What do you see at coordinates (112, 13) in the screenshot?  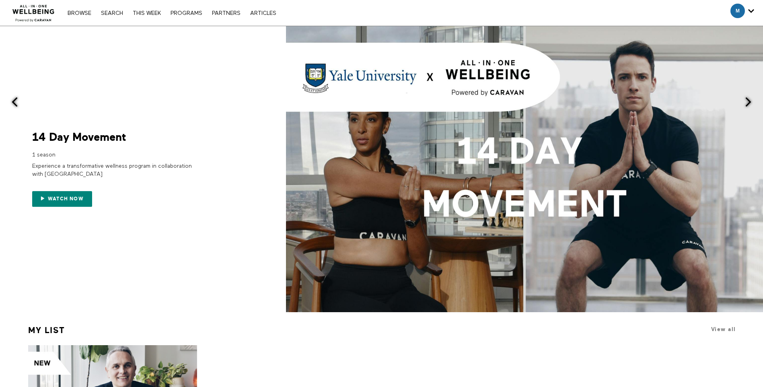 I see `a: Search` at bounding box center [112, 13].